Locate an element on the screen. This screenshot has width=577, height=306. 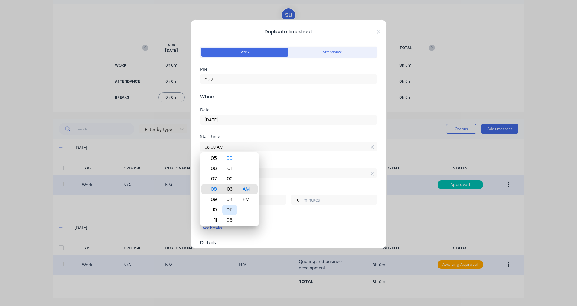
div: Start time is located at coordinates (288, 136).